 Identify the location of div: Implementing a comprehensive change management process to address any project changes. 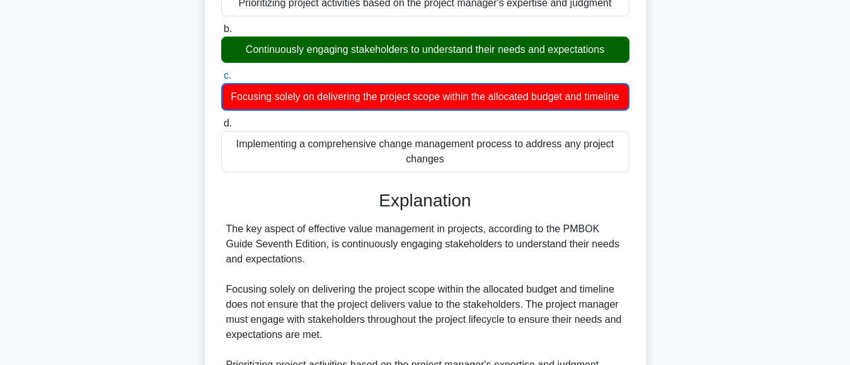
(425, 152).